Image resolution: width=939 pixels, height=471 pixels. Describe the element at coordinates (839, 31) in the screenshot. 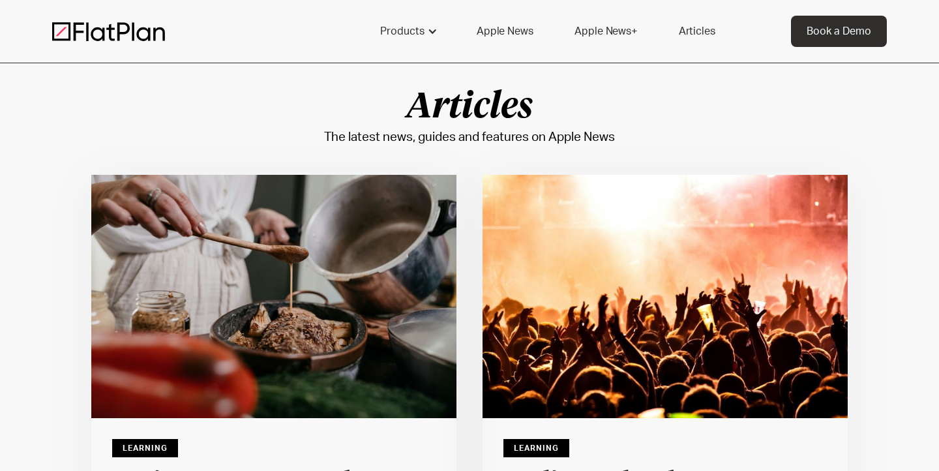

I see `a: Book a Demo` at that location.